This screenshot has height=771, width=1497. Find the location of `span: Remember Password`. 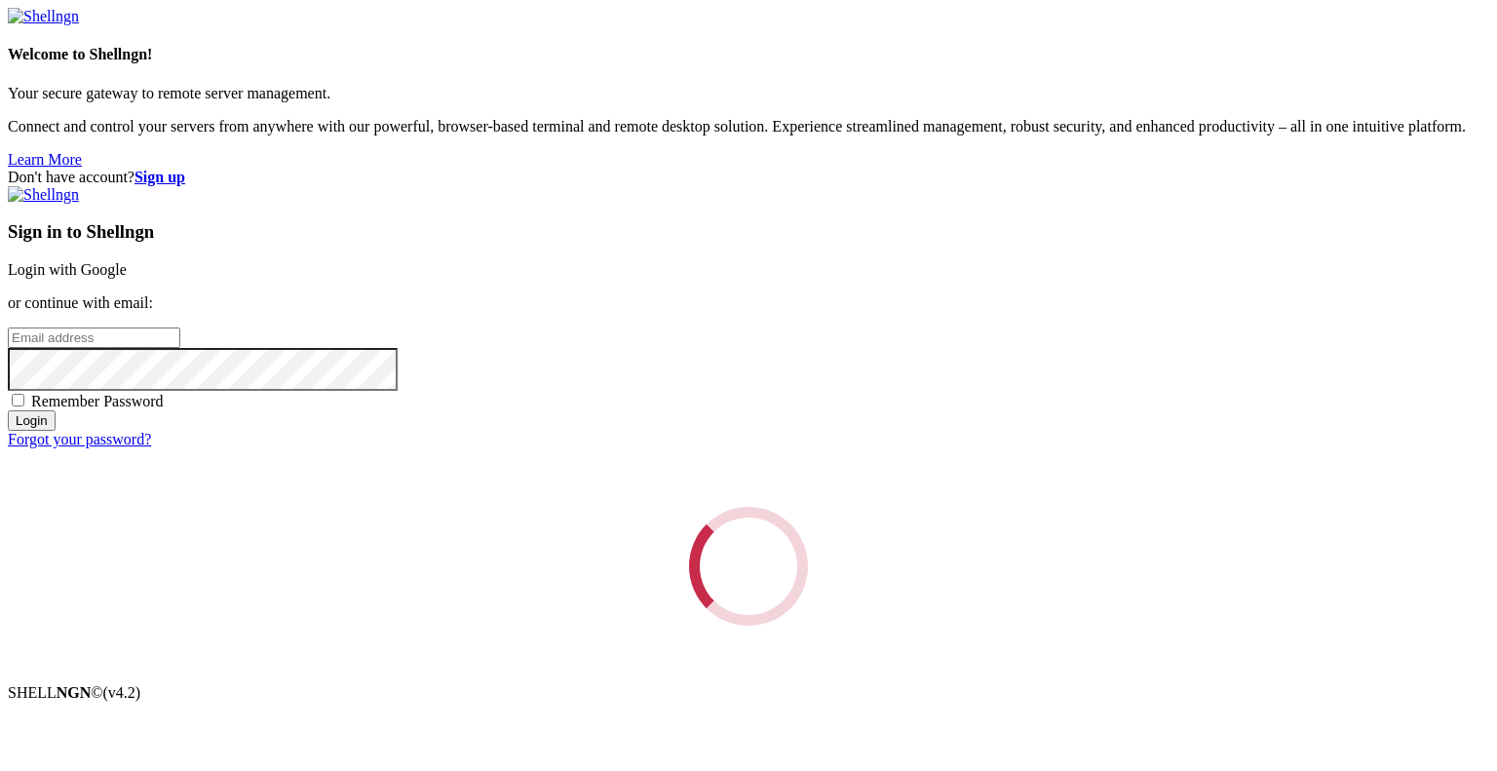

span: Remember Password is located at coordinates (97, 401).